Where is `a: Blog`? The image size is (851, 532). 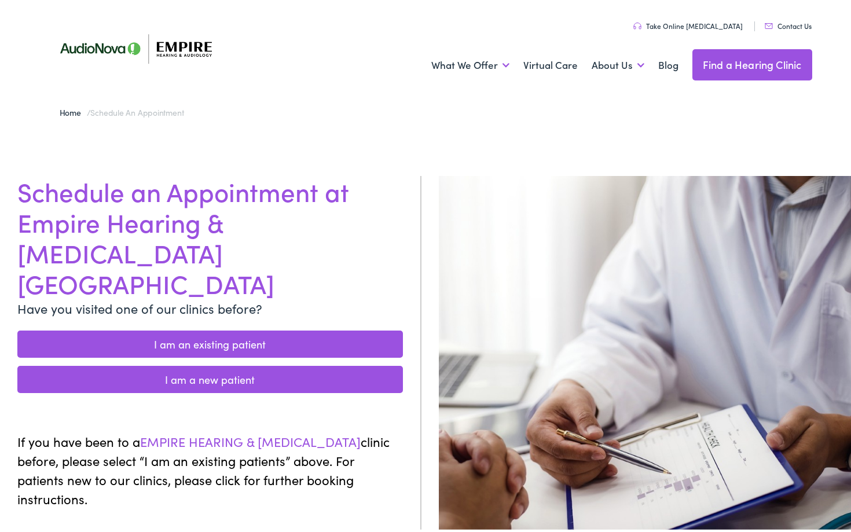 a: Blog is located at coordinates (668, 63).